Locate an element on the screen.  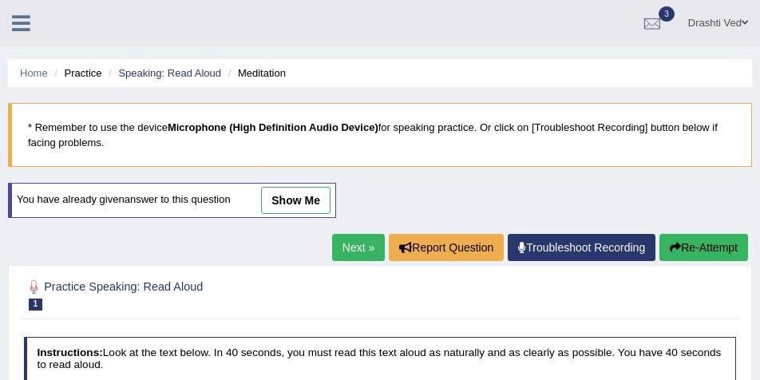
h2: Practice Speaking: Read Aloud is located at coordinates (244, 294).